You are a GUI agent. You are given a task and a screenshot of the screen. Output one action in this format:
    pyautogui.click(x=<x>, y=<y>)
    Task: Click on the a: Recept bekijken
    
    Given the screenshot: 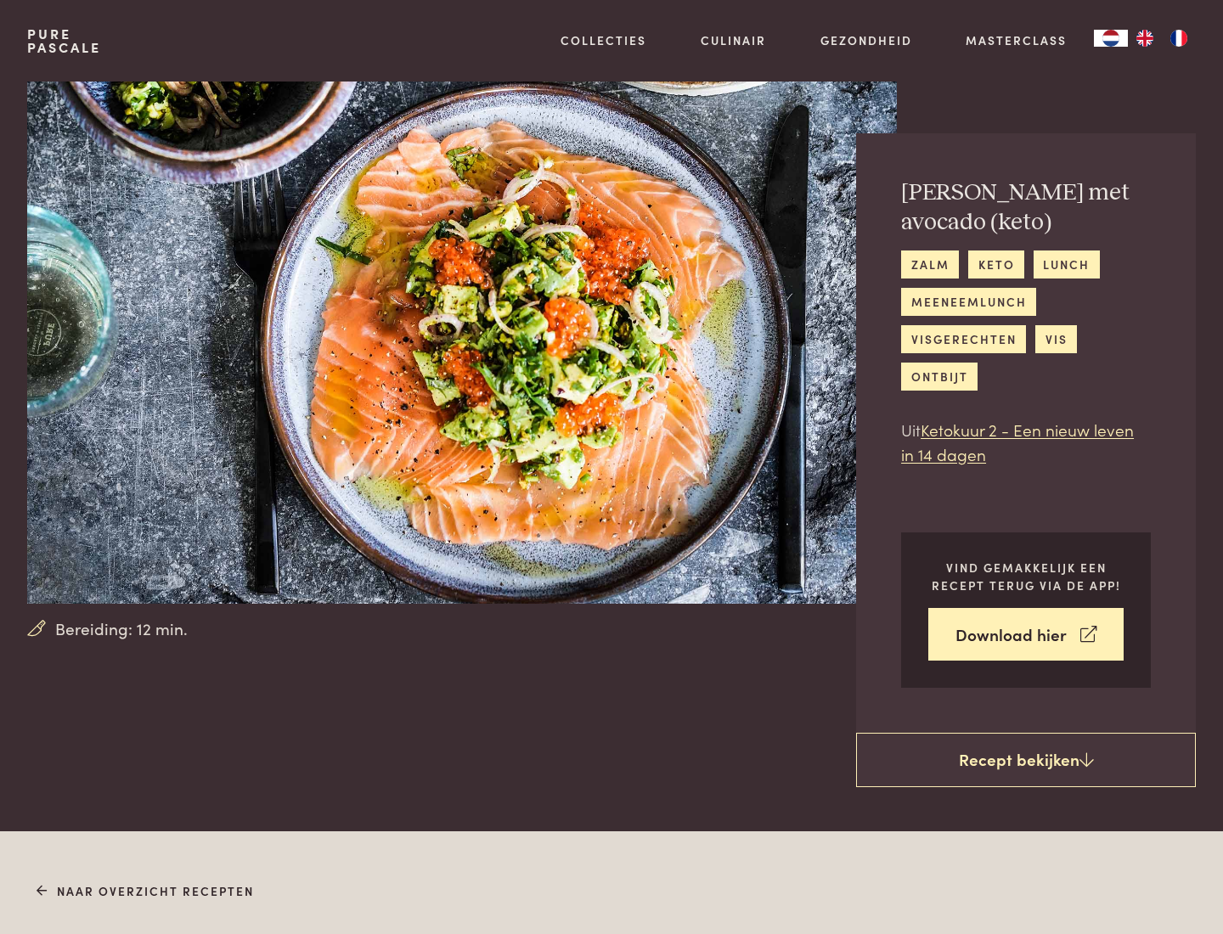 What is the action you would take?
    pyautogui.click(x=1026, y=760)
    